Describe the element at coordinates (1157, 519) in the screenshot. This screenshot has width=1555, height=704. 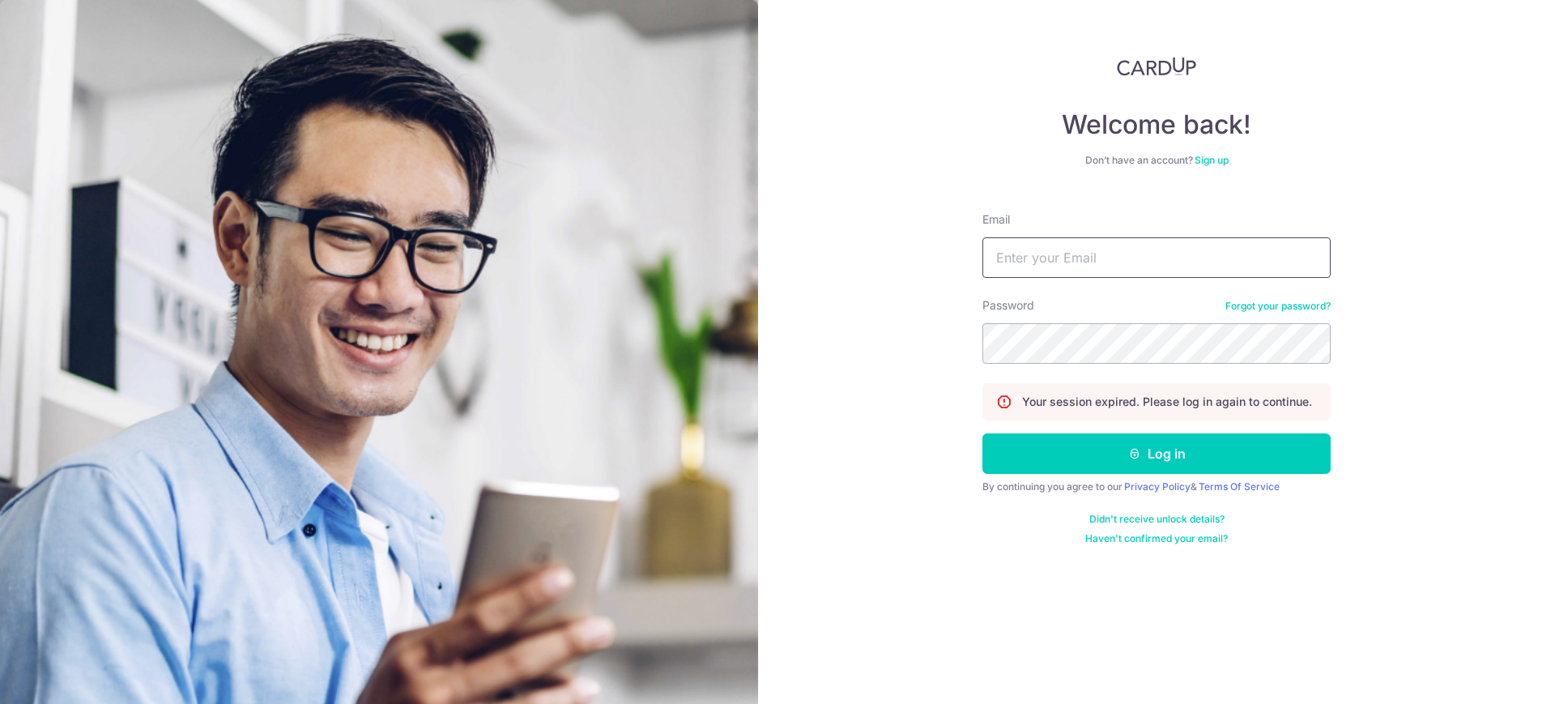
I see `a: Didn't receive unlock details?` at that location.